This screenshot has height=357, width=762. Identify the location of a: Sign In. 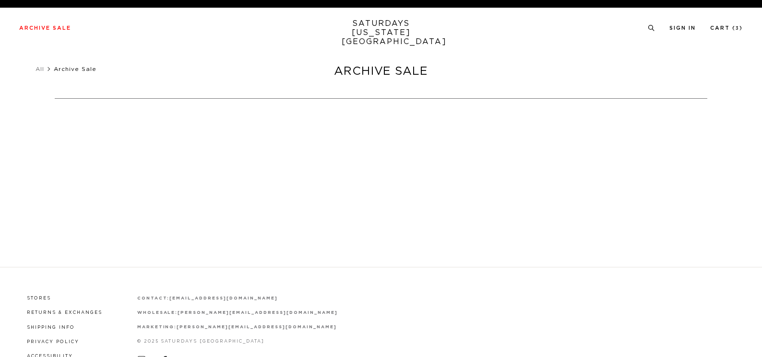
(682, 28).